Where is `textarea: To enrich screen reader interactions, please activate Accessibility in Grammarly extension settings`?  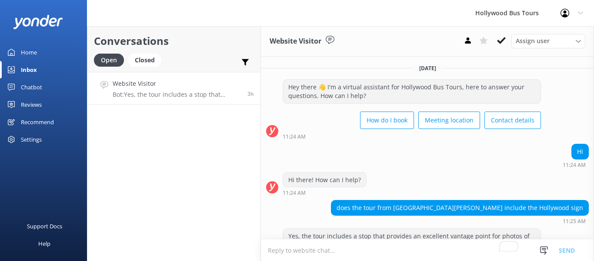 textarea: To enrich screen reader interactions, please activate Accessibility in Grammarly extension settings is located at coordinates (428, 250).